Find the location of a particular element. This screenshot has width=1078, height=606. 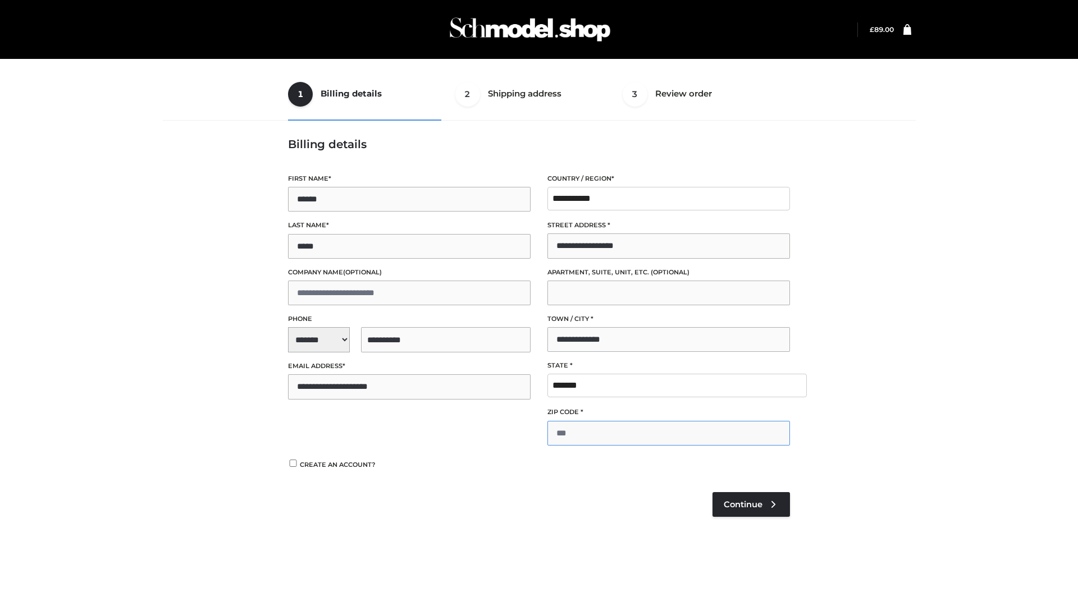

span: Continue is located at coordinates (743, 505).